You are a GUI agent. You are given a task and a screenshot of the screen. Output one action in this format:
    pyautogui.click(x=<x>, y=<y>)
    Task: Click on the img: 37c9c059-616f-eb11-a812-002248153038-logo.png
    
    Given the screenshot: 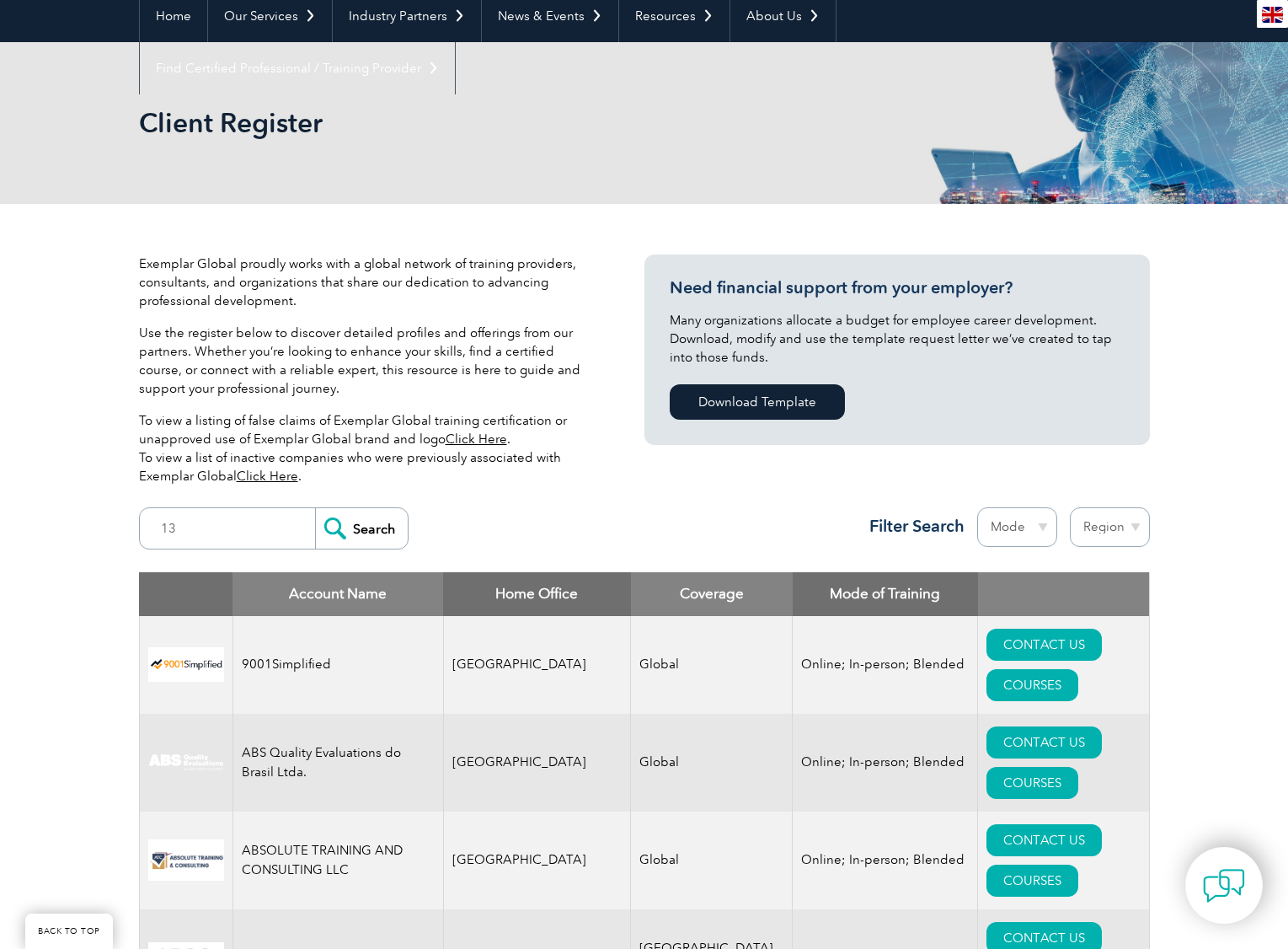 What is the action you would take?
    pyautogui.click(x=186, y=664)
    